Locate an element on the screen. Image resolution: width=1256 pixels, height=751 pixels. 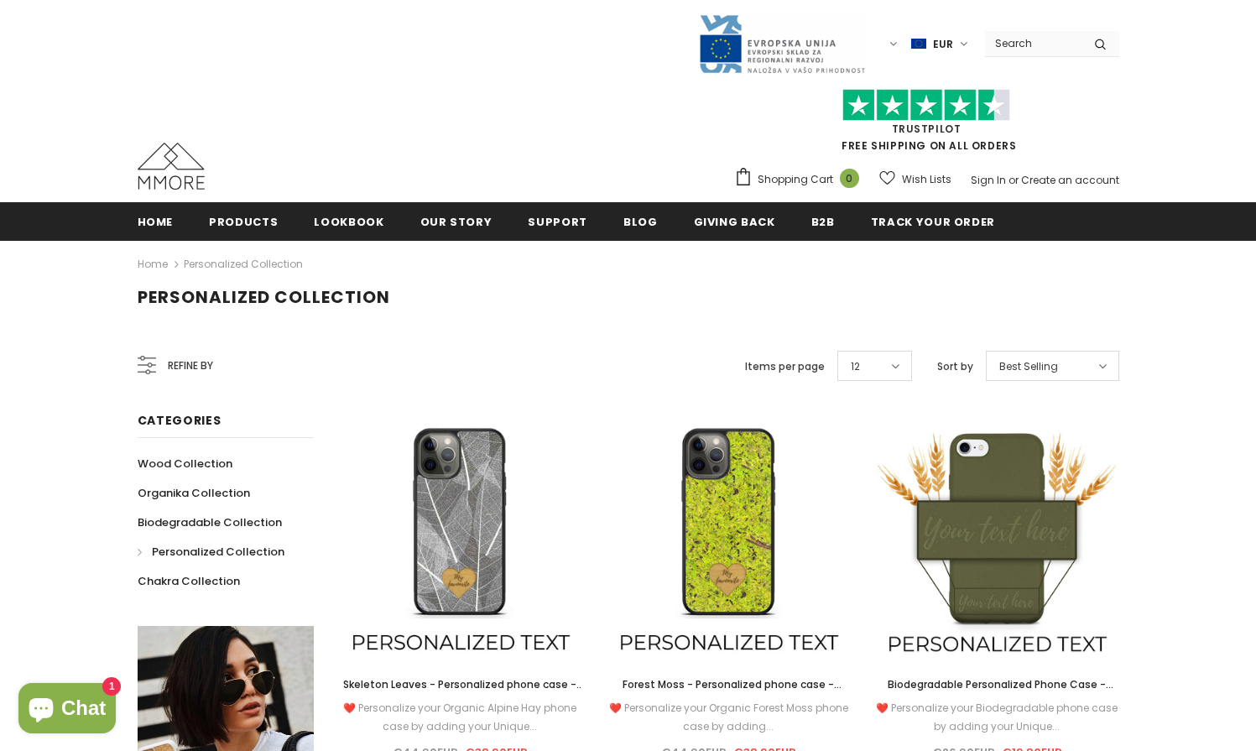
a: Organika Collection is located at coordinates (194, 492).